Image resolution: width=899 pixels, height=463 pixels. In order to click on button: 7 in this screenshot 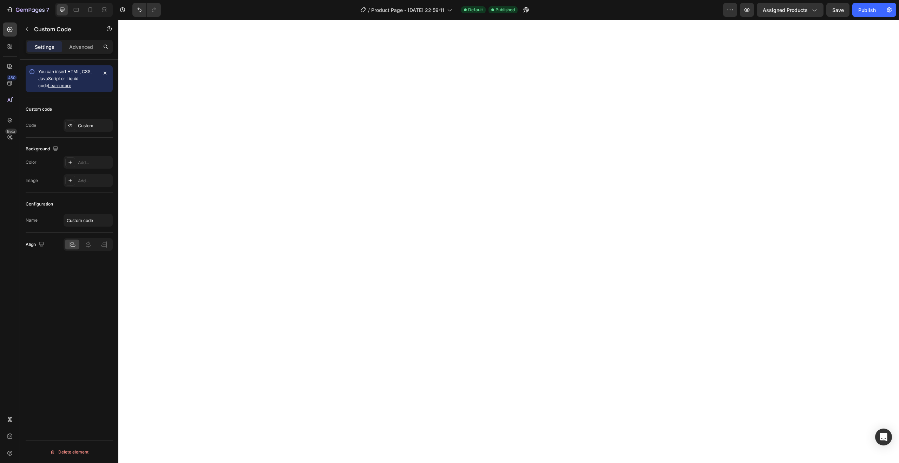, I will do `click(27, 10)`.